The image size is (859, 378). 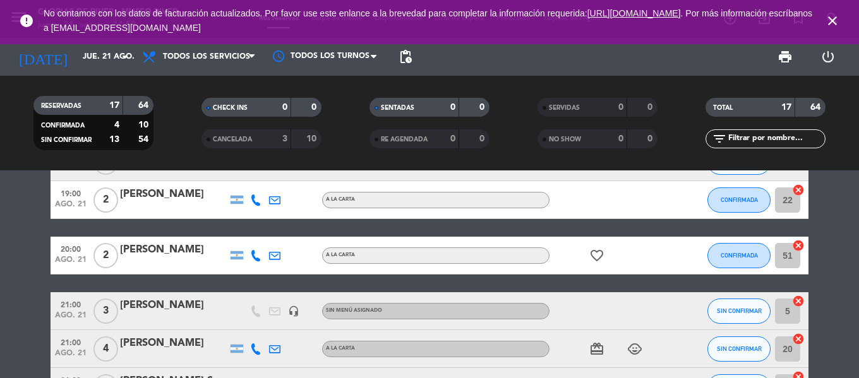 I want to click on span: print, so click(x=785, y=57).